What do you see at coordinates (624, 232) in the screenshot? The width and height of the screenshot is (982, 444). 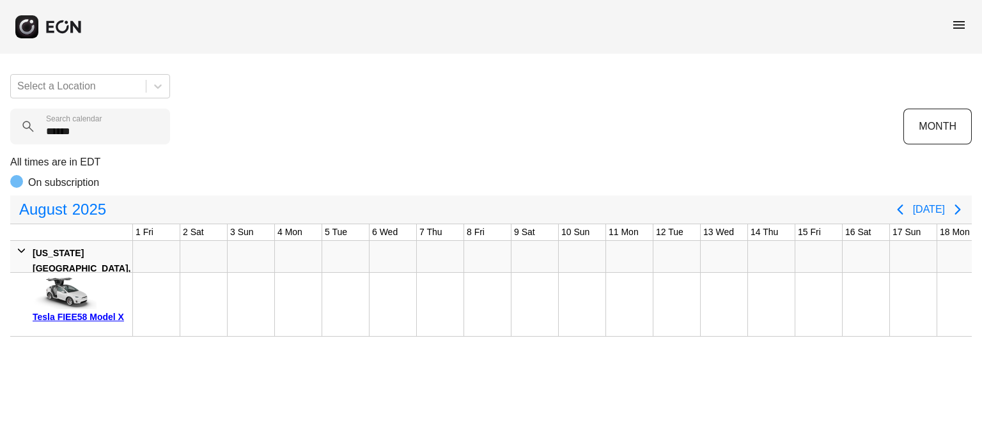 I see `div: 11 Mon` at bounding box center [624, 232].